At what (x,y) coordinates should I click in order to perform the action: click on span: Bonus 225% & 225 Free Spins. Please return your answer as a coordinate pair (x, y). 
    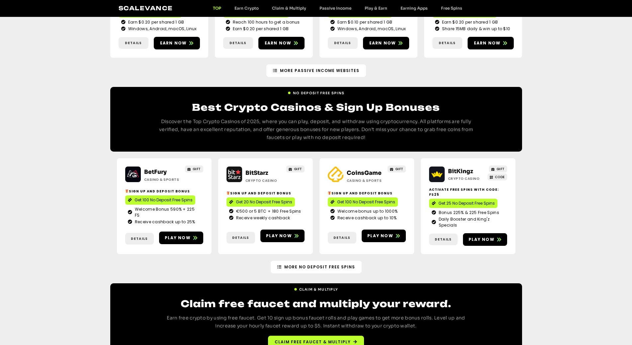
    Looking at the image, I should click on (468, 213).